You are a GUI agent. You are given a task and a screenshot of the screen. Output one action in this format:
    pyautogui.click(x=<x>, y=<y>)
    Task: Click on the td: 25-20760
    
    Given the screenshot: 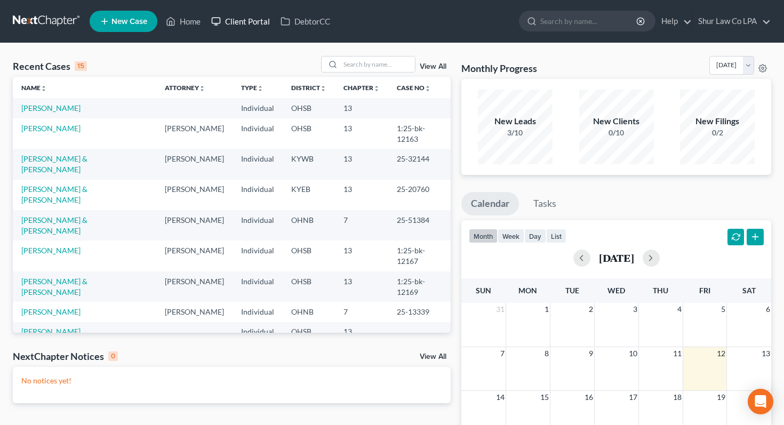 What is the action you would take?
    pyautogui.click(x=419, y=195)
    